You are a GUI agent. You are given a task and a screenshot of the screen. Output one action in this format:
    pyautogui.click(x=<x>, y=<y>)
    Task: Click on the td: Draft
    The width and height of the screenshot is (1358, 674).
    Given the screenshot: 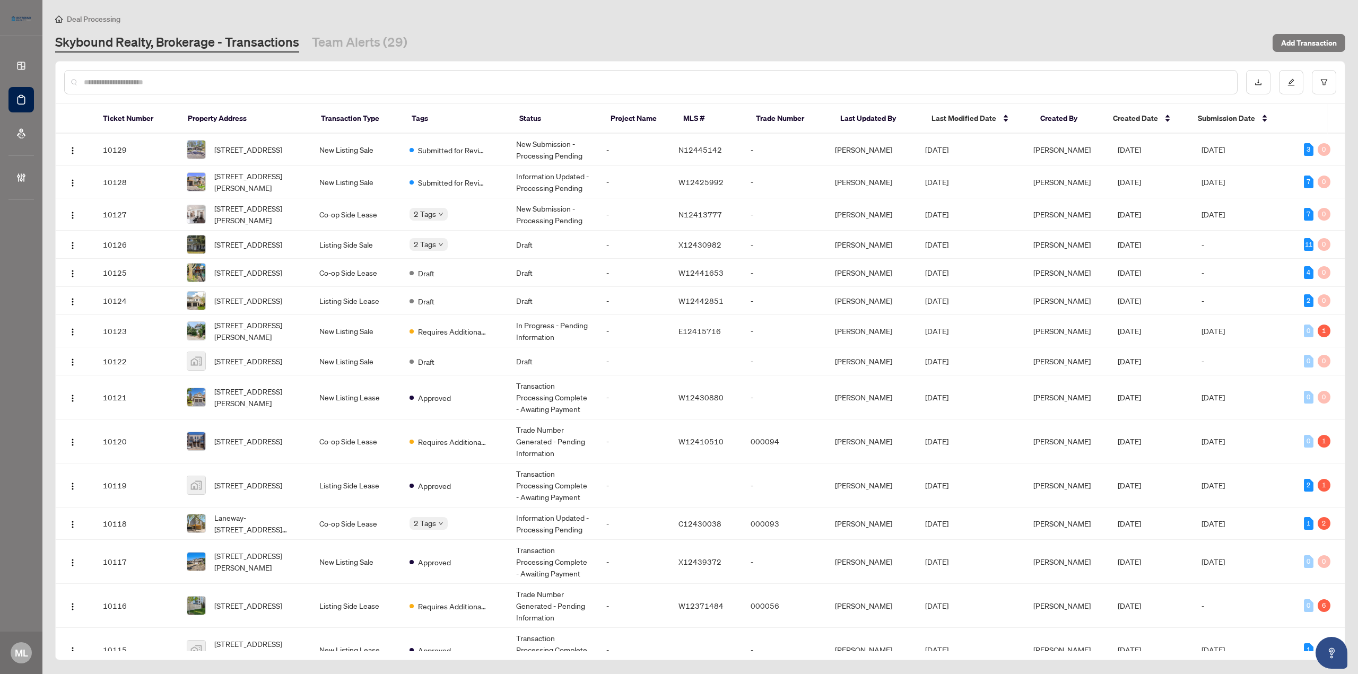 What is the action you would take?
    pyautogui.click(x=553, y=301)
    